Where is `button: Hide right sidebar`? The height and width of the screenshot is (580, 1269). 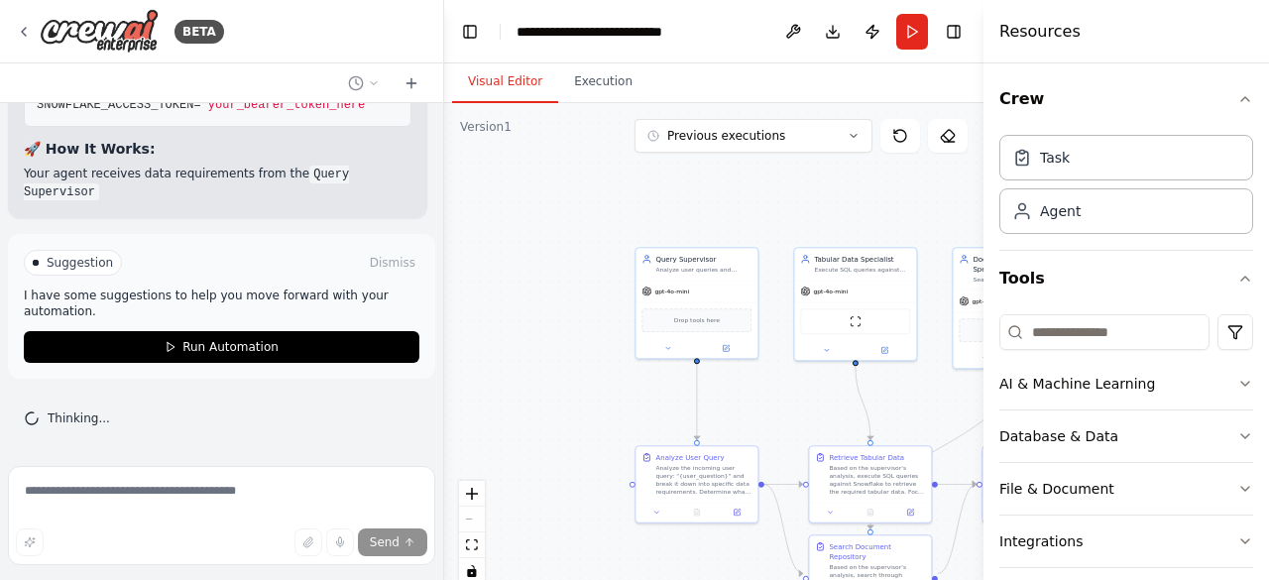 button: Hide right sidebar is located at coordinates (954, 32).